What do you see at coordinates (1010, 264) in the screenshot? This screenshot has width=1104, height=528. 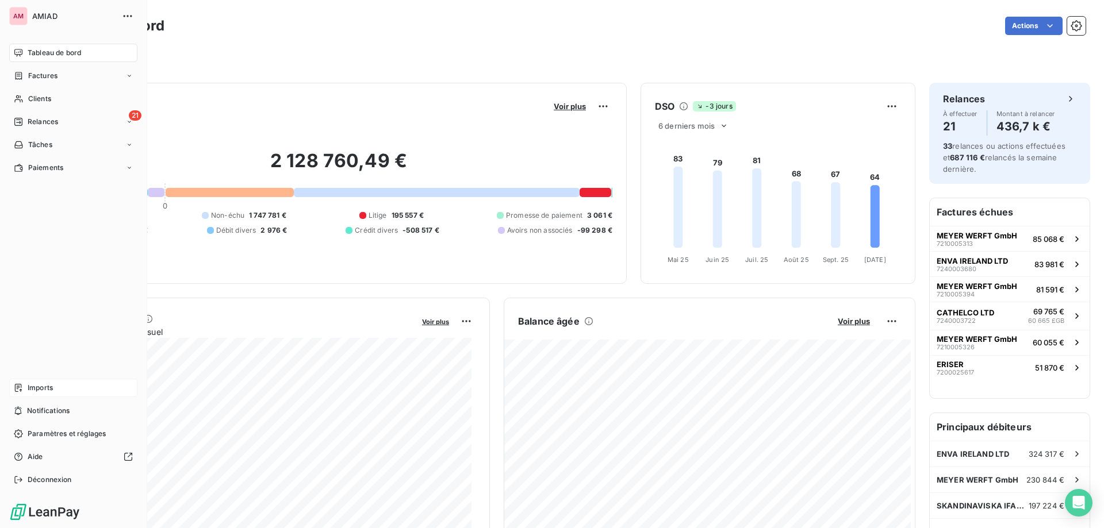 I see `button: ENVA IRELAND LTD724000368083 981 €` at bounding box center [1010, 264].